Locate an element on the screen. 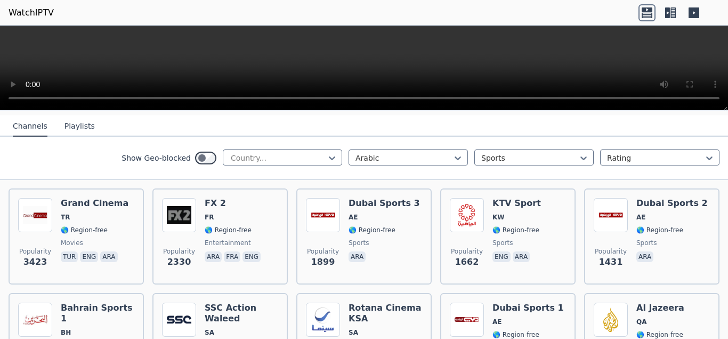 The image size is (728, 339). h6: Dubai Sports 1 is located at coordinates (528, 308).